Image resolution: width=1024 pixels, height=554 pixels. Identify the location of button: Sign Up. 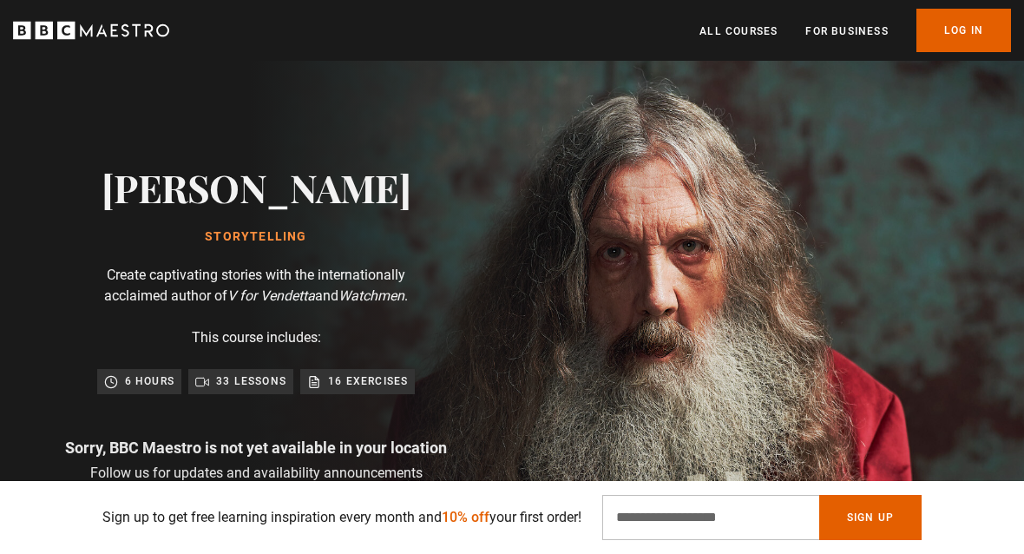
(871, 517).